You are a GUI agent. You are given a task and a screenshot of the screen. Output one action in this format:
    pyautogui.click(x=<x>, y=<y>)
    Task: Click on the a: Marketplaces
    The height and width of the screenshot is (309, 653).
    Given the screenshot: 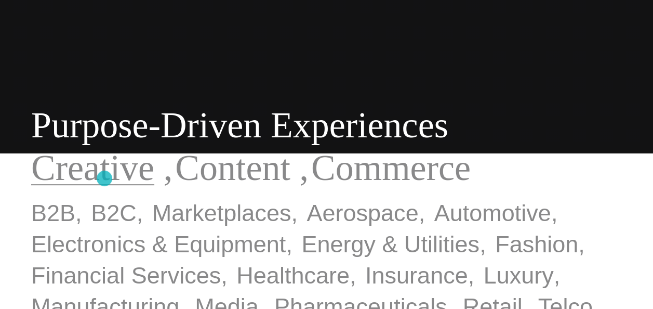 What is the action you would take?
    pyautogui.click(x=222, y=212)
    